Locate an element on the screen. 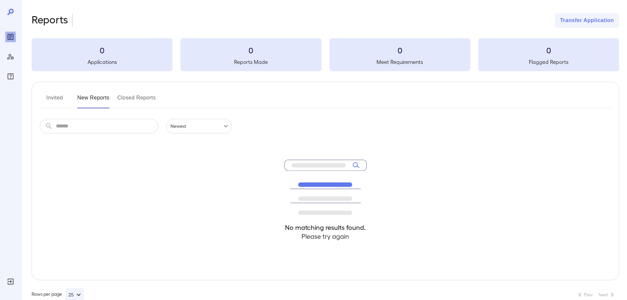 The width and height of the screenshot is (627, 300). h4: Please try again is located at coordinates (325, 236).